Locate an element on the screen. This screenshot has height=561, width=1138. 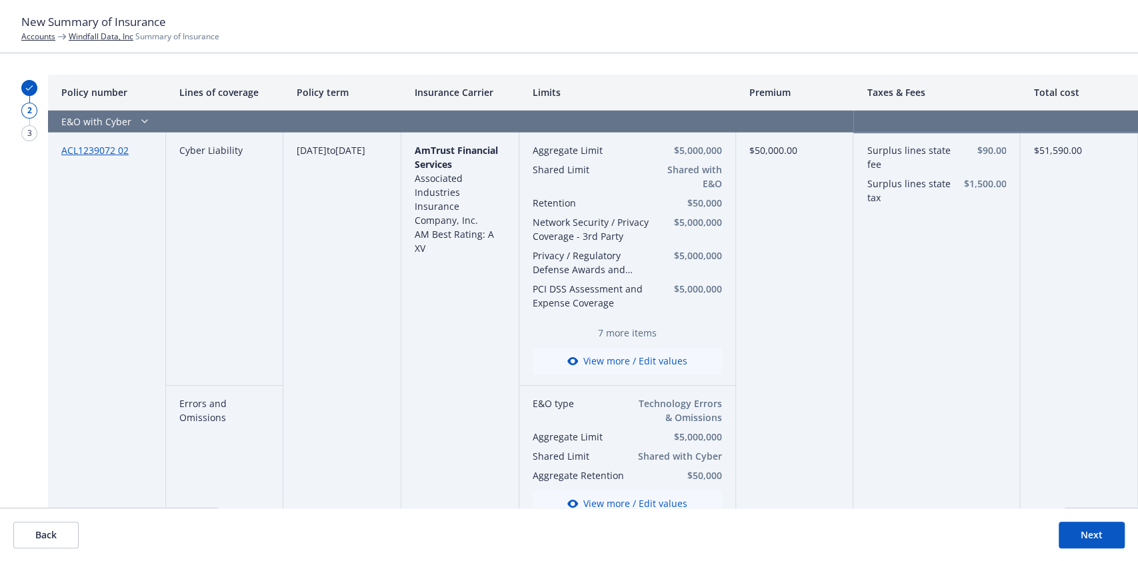
button: Back is located at coordinates (46, 535).